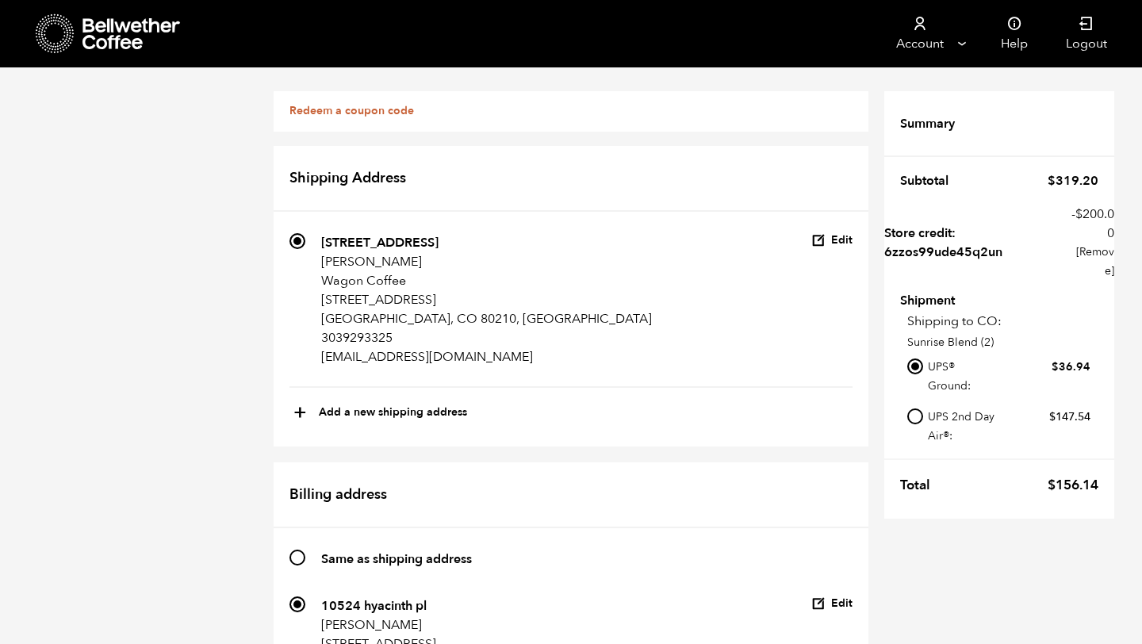  What do you see at coordinates (929, 181) in the screenshot?
I see `th: Subtotal` at bounding box center [929, 181].